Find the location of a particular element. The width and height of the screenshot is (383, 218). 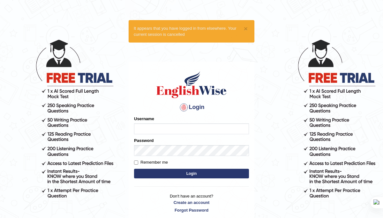

a: Create an account is located at coordinates (191, 202).